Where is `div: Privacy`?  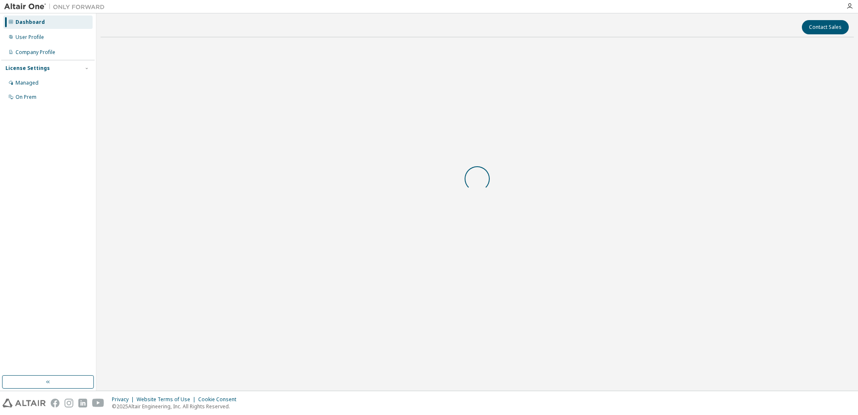
div: Privacy is located at coordinates (124, 400).